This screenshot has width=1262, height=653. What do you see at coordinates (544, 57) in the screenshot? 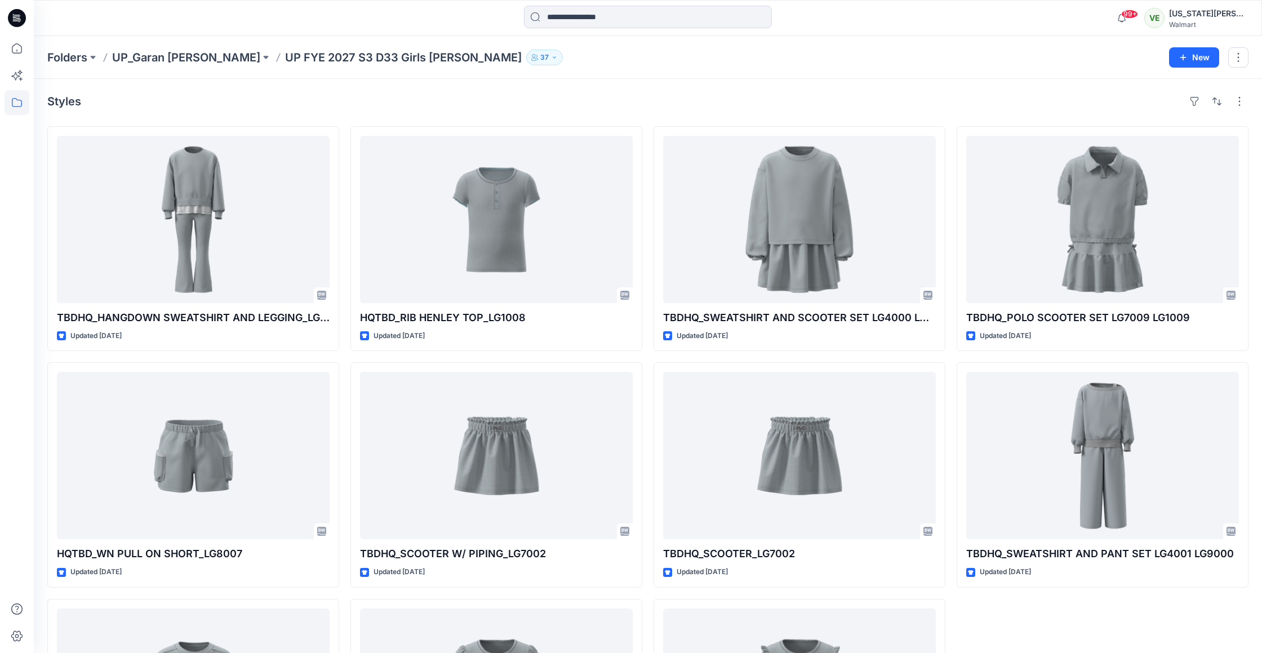
I see `p: 37` at bounding box center [544, 57].